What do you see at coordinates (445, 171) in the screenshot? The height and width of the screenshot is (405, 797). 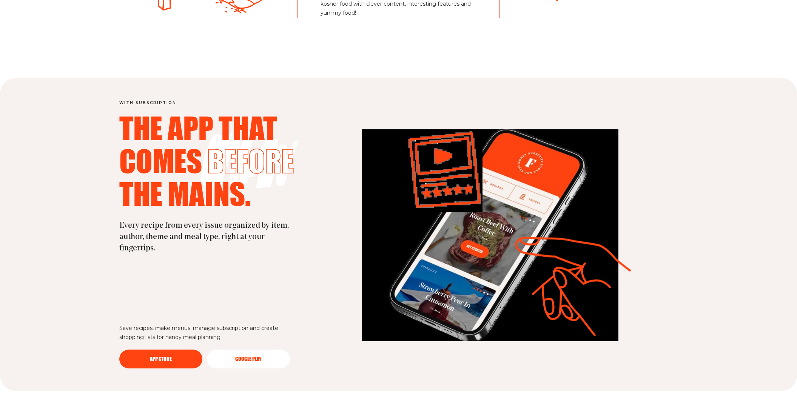 I see `img: finger pointing to the device` at bounding box center [445, 171].